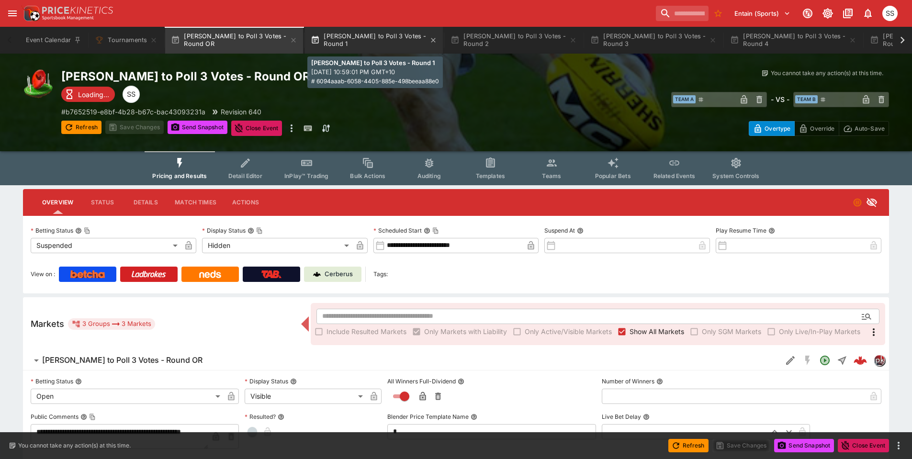 This screenshot has width=912, height=459. What do you see at coordinates (126, 40) in the screenshot?
I see `button: Tournaments` at bounding box center [126, 40].